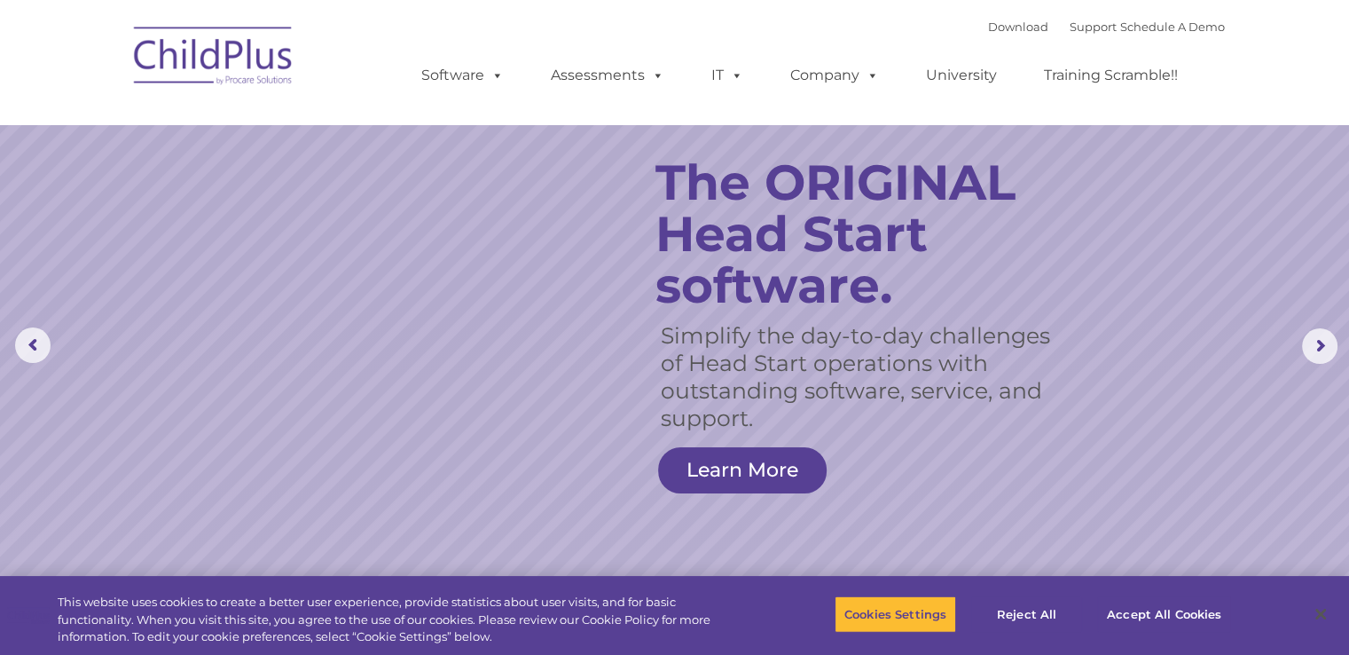  Describe the element at coordinates (866, 234) in the screenshot. I see `rs-layer: The ORIGINAL Head Start software.` at that location.